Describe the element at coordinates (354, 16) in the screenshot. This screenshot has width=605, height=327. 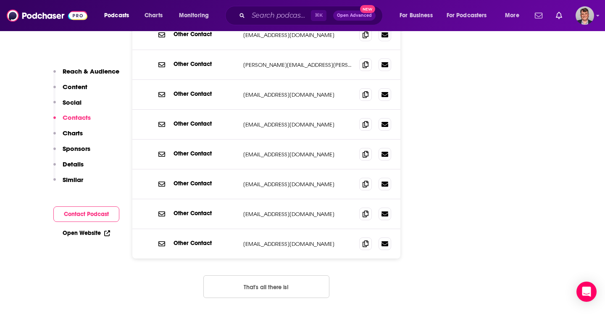
I see `button: Open AdvancedNew` at that location.